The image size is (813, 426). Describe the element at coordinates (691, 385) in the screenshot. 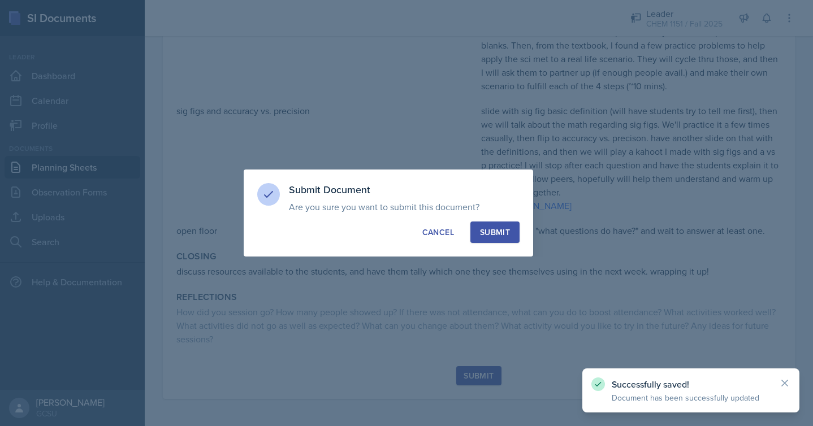

I see `p: Successfully saved!` at that location.